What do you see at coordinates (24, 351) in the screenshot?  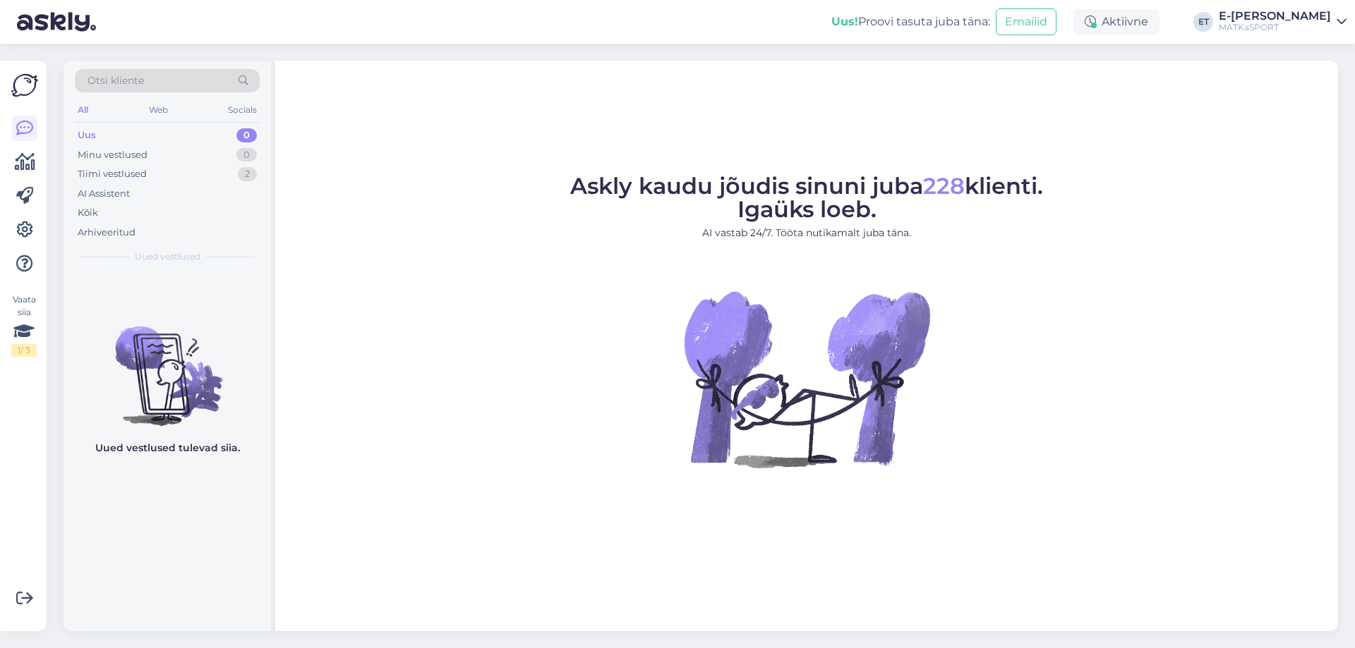 I see `div: 1 / 3` at bounding box center [24, 351].